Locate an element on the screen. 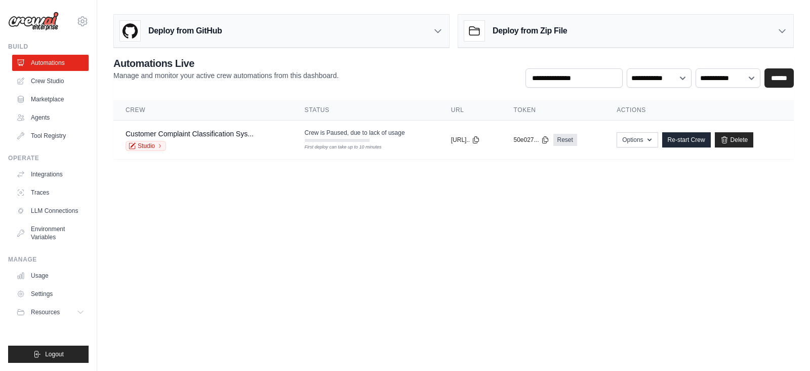 This screenshot has height=371, width=810. h2: Automations Live is located at coordinates (226, 63).